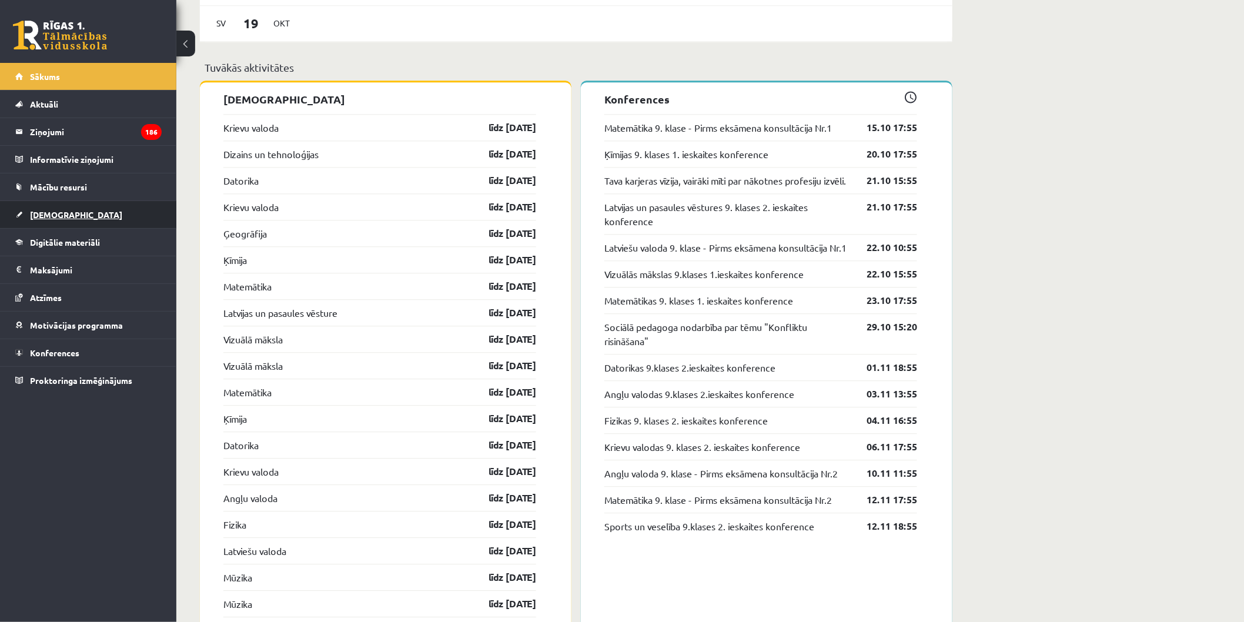  I want to click on a: Matemātika 9. klase - Pirms eksāmena konsultācija Nr.1, so click(718, 128).